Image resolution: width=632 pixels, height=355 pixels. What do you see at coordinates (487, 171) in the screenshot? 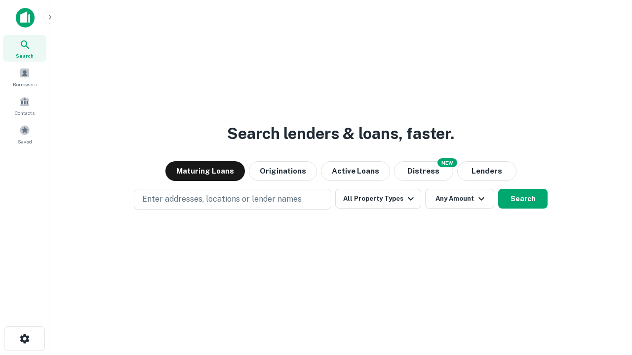
I see `button: Lenders` at bounding box center [487, 171].